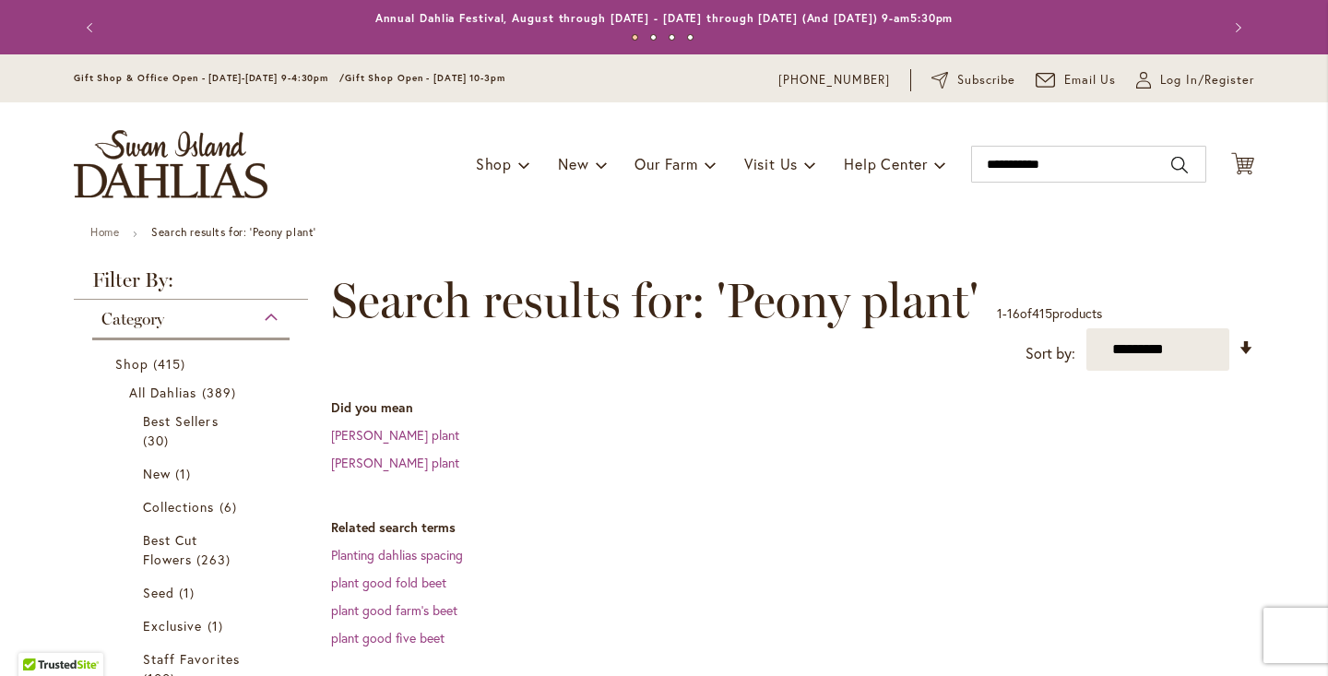  I want to click on a: Log In/Register, so click(1195, 80).